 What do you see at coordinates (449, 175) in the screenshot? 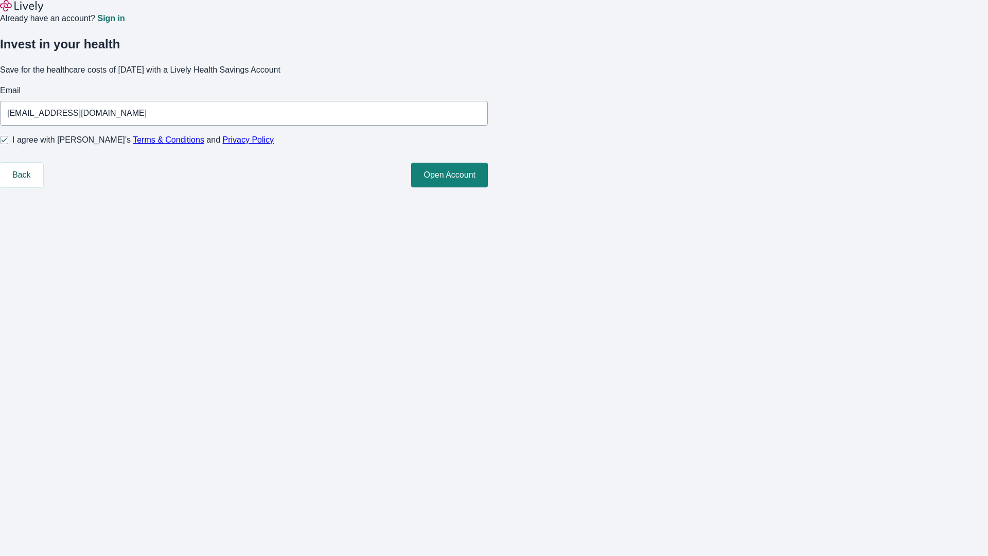
I see `button: Open Account` at bounding box center [449, 175].